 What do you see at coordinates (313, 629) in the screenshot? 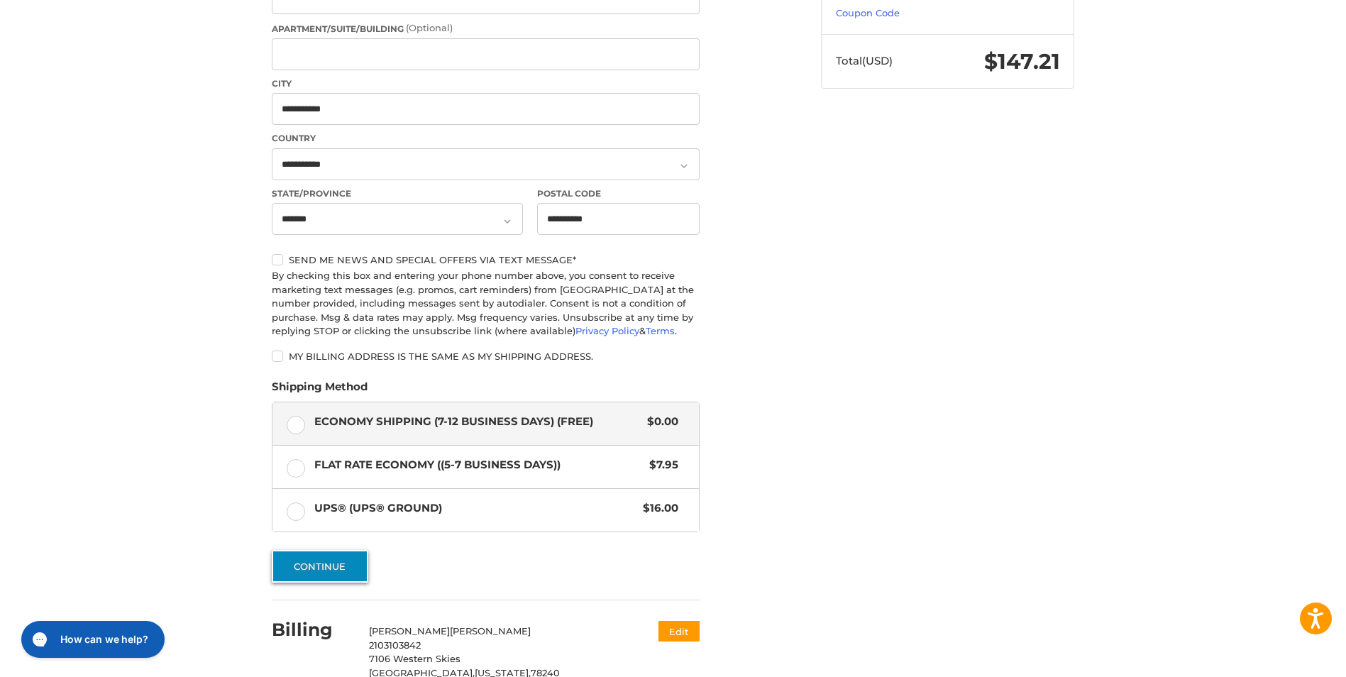
I see `h2: Billing` at bounding box center [313, 629].